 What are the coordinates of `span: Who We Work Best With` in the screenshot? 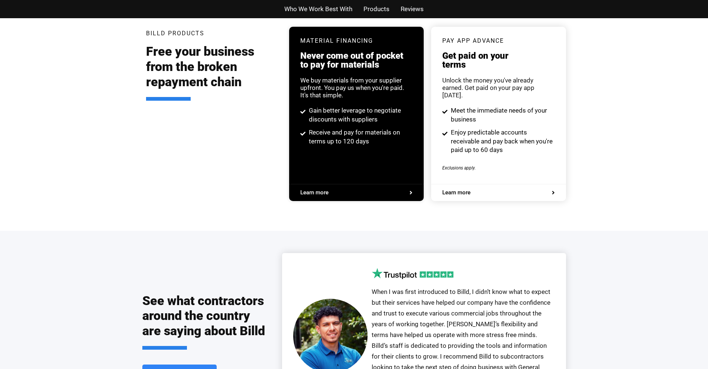 It's located at (318, 9).